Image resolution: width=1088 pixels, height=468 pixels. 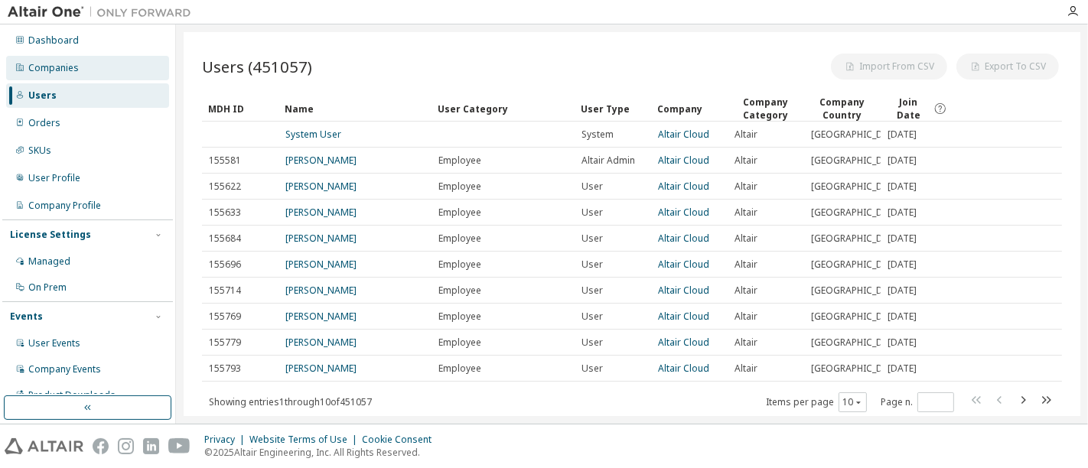 What do you see at coordinates (766, 109) in the screenshot?
I see `div: Company Category` at bounding box center [766, 109].